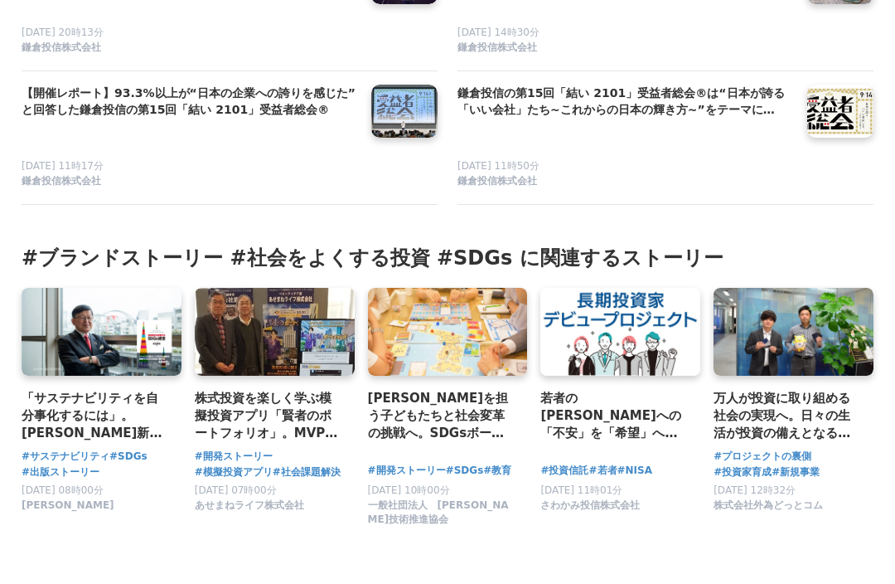 This screenshot has width=895, height=584. I want to click on a: #模擬投資アプリ, so click(234, 472).